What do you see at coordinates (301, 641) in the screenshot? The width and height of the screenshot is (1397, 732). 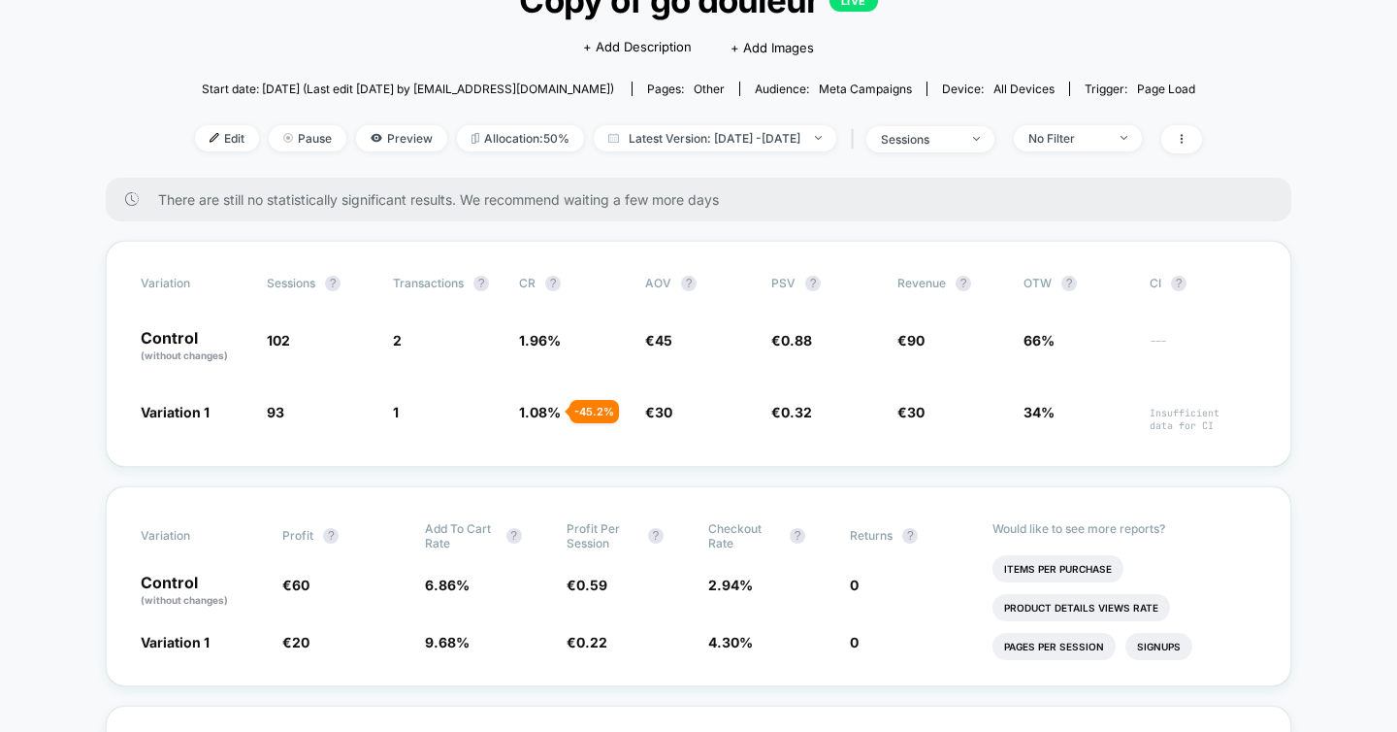 I see `span: 20` at bounding box center [301, 641].